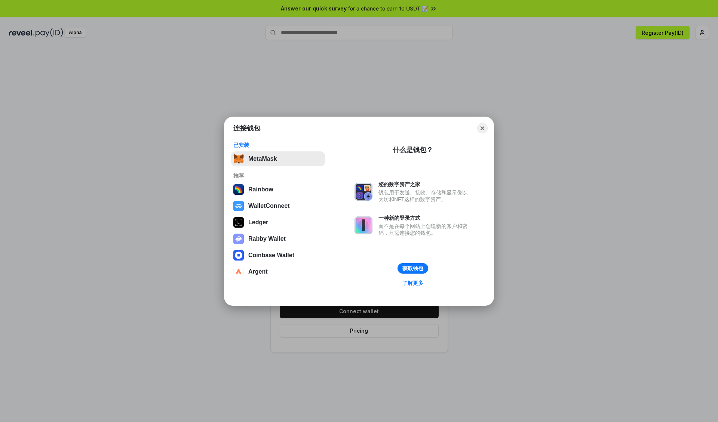 This screenshot has width=718, height=422. I want to click on button: Argent, so click(278, 272).